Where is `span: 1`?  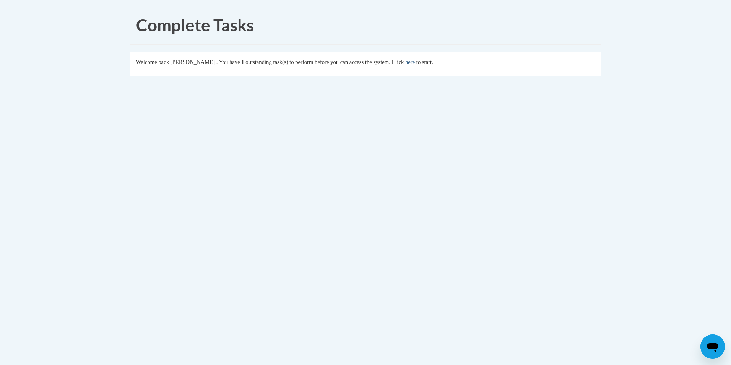 span: 1 is located at coordinates (242, 62).